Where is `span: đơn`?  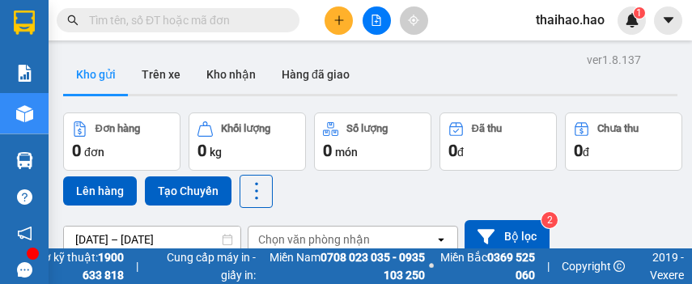
span: đơn is located at coordinates (94, 152).